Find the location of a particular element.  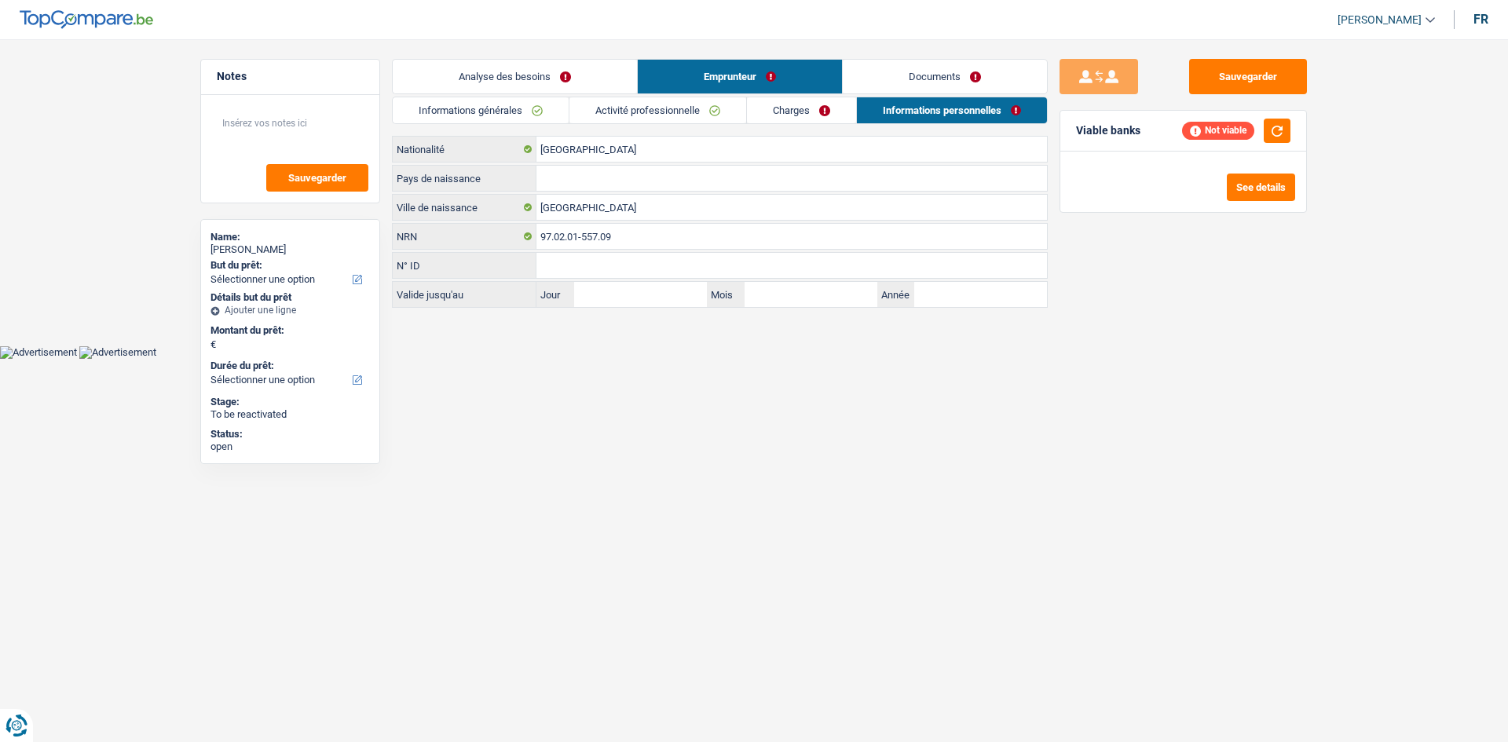

div: To be reactivated is located at coordinates (290, 415).